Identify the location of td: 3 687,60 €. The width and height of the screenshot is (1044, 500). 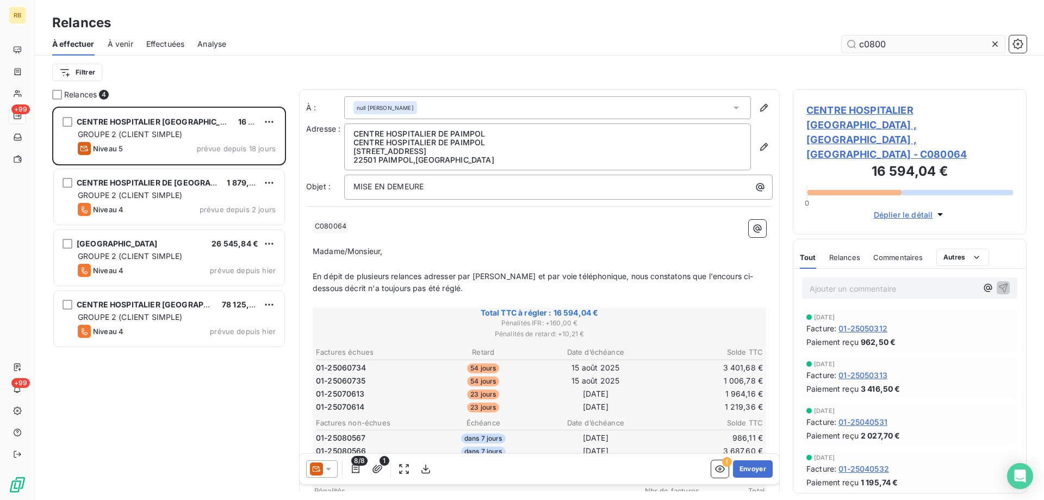
(708, 451).